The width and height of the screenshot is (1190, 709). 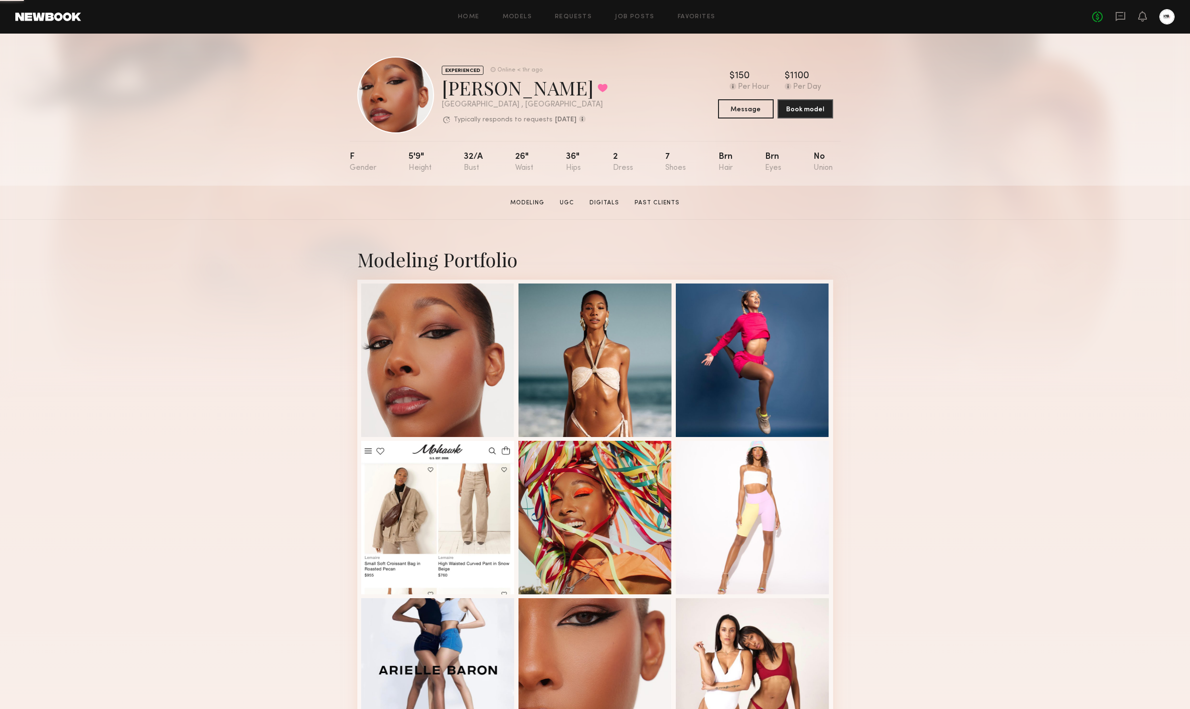 What do you see at coordinates (806, 109) in the screenshot?
I see `button: Book model` at bounding box center [806, 109].